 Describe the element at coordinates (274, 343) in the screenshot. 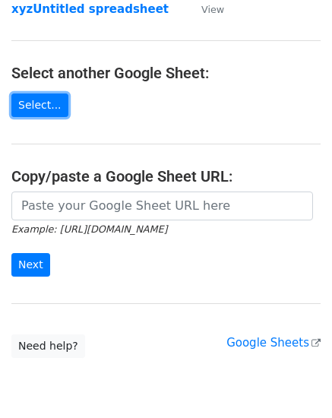

I see `a: Google Sheets` at that location.